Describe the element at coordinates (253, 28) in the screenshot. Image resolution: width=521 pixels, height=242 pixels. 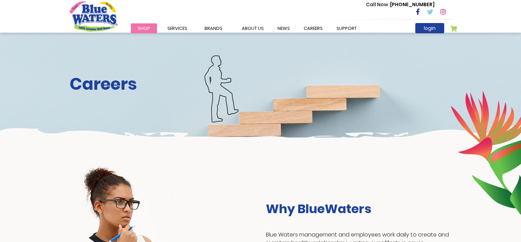
I see `a: about us` at that location.